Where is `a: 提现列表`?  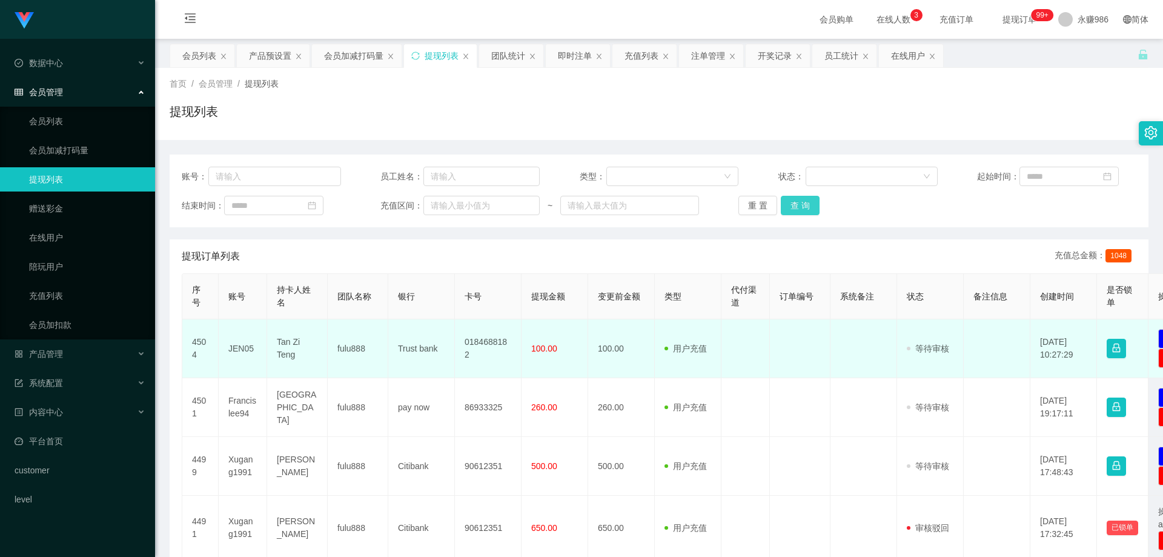
a: 提现列表 is located at coordinates (87, 179).